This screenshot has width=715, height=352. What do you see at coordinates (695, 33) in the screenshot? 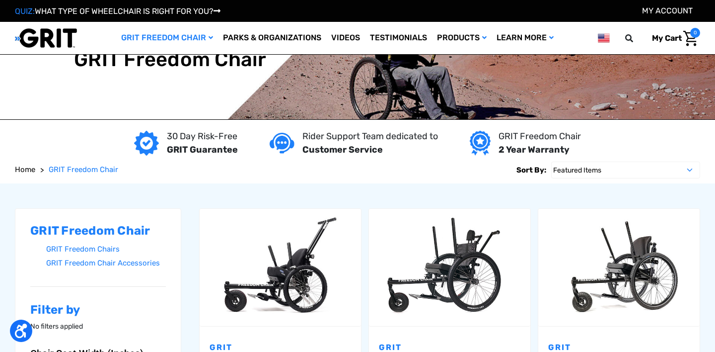
I see `span: 0` at bounding box center [695, 33].